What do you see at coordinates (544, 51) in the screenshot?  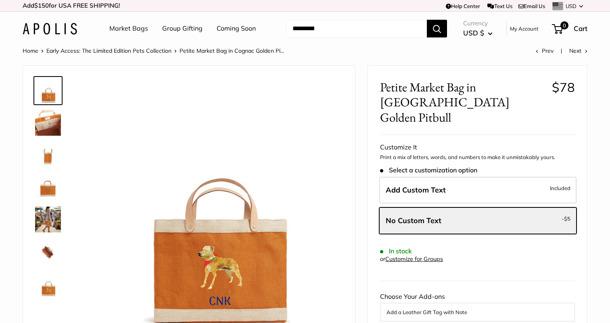 I see `a: Prev` at bounding box center [544, 51].